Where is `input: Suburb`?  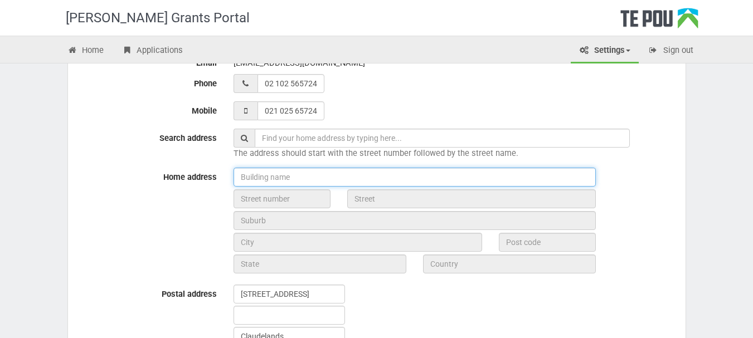 input: Suburb is located at coordinates (415, 221).